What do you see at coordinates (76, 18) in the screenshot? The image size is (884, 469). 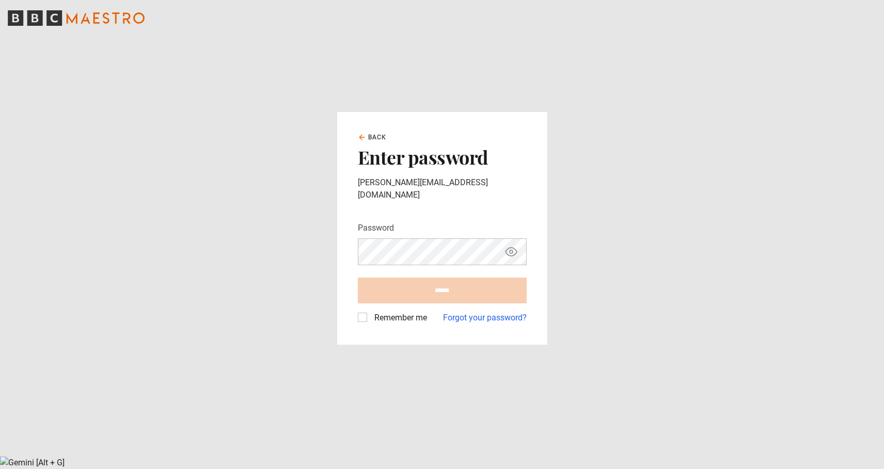 I see `svg: BBC Maestro` at bounding box center [76, 18].